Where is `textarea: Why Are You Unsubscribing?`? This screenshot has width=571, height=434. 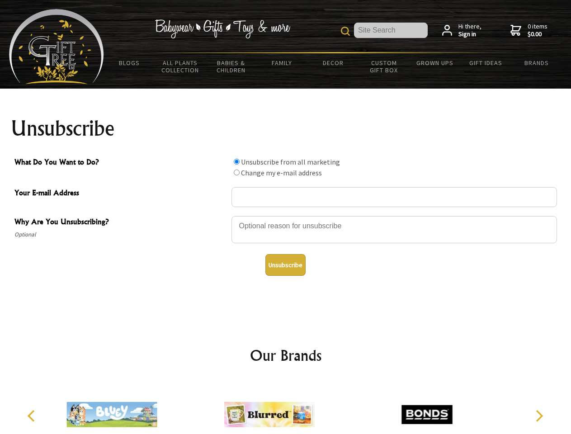 textarea: Why Are You Unsubscribing? is located at coordinates (394, 230).